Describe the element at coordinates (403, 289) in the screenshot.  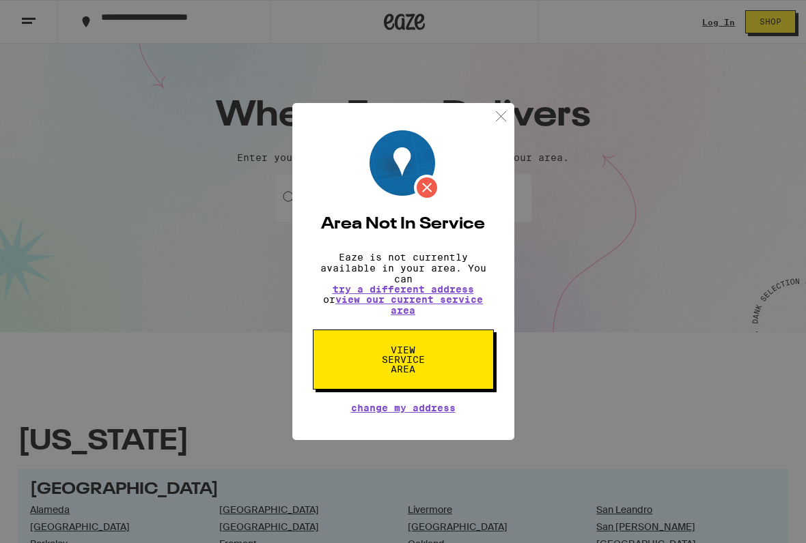
I see `button: try a different address` at that location.